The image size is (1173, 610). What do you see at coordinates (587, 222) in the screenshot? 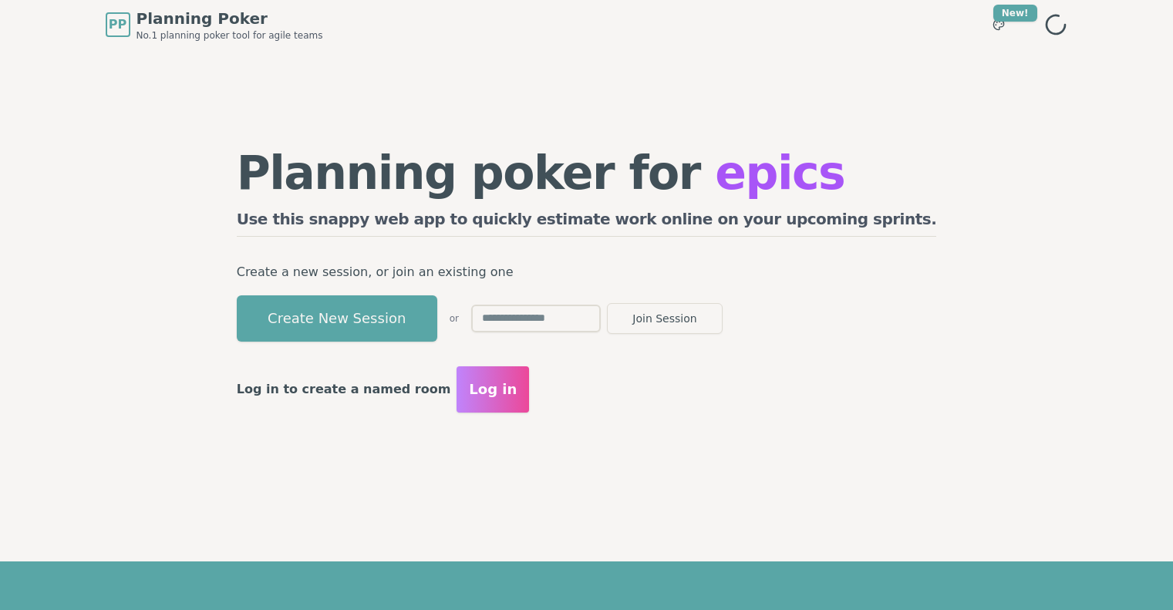
I see `h2: Use this snappy web app to quickly estimate work online on your upcoming sprints.` at bounding box center [587, 222].